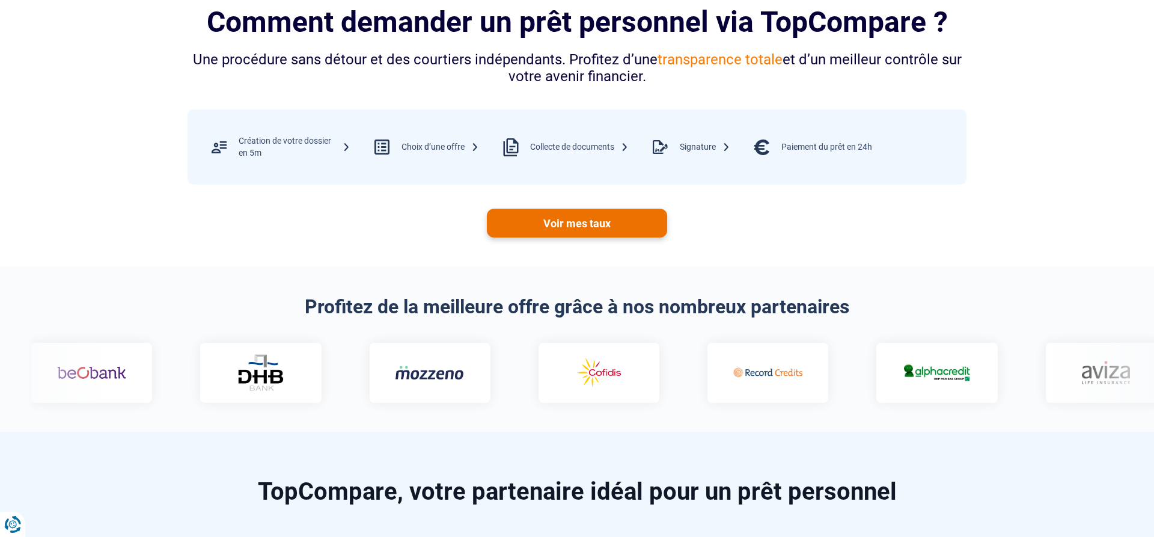 Image resolution: width=1154 pixels, height=537 pixels. Describe the element at coordinates (577, 306) in the screenshot. I see `h2: Profitez de la meilleure offre grâce à nos nombreux partenaires` at that location.